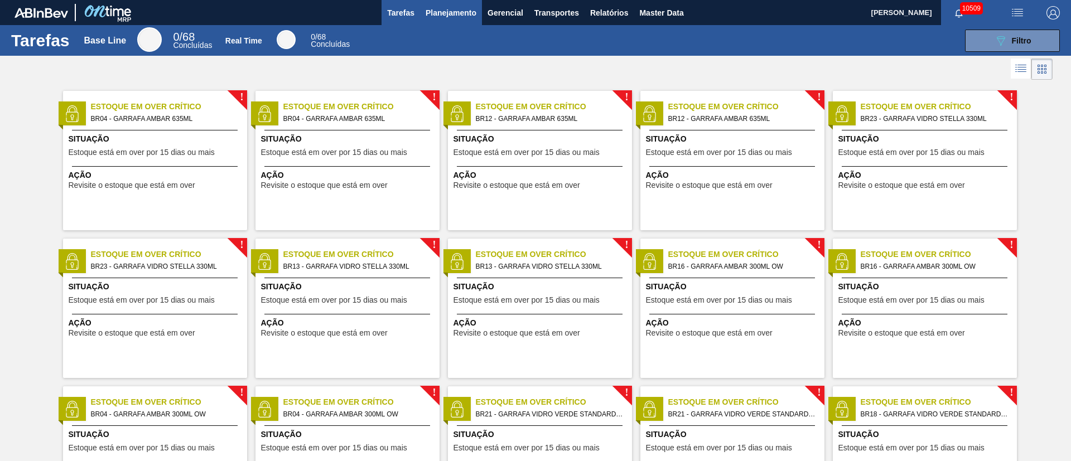 Image resolution: width=1071 pixels, height=461 pixels. Describe the element at coordinates (549, 414) in the screenshot. I see `span: BR21 - GARRAFA VIDRO VERDE STANDARD 600ML` at that location.